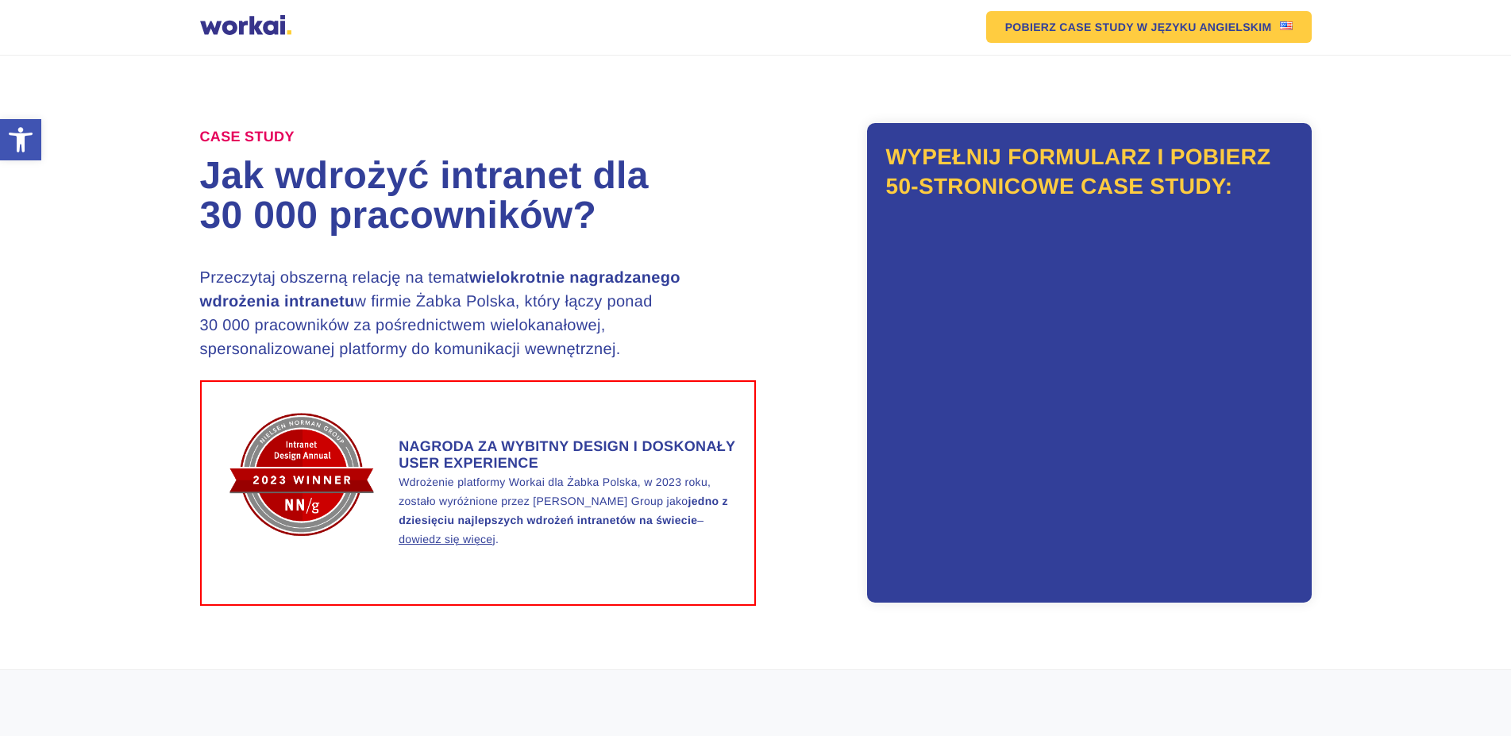 This screenshot has width=1511, height=736. Describe the element at coordinates (563, 511) in the screenshot. I see `strong: jedno z dziesięciu najlepszych wdrożeń intranetów na świecie` at that location.